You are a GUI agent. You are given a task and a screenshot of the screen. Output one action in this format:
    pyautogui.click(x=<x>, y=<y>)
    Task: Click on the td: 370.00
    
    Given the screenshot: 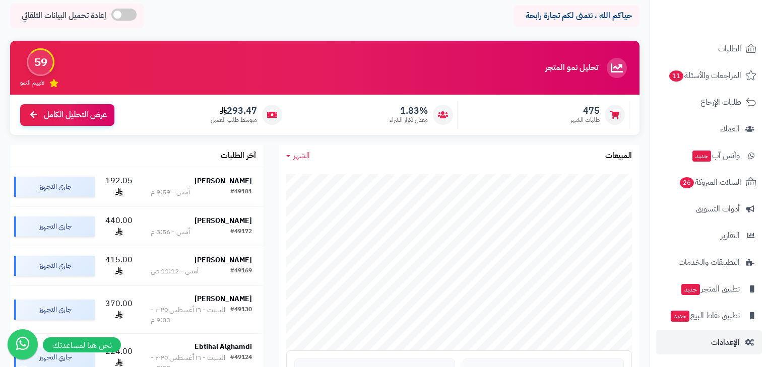 What is the action you would take?
    pyautogui.click(x=119, y=310)
    